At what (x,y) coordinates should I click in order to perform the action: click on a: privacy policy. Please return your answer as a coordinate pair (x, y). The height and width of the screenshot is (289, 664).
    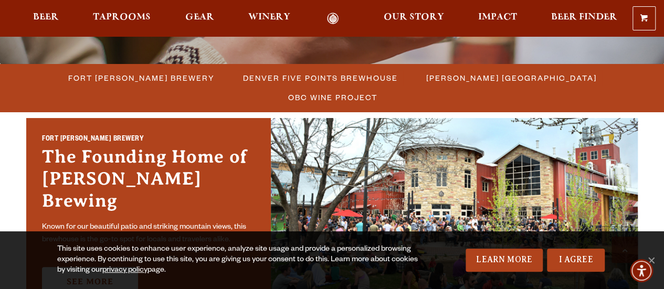
    Looking at the image, I should click on (125, 271).